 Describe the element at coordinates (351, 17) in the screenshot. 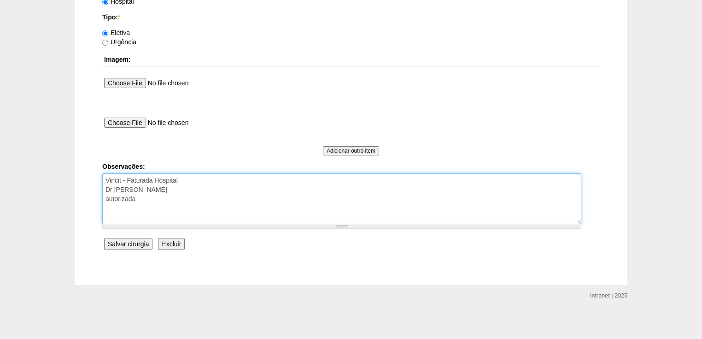

I see `label: Tipo:` at that location.